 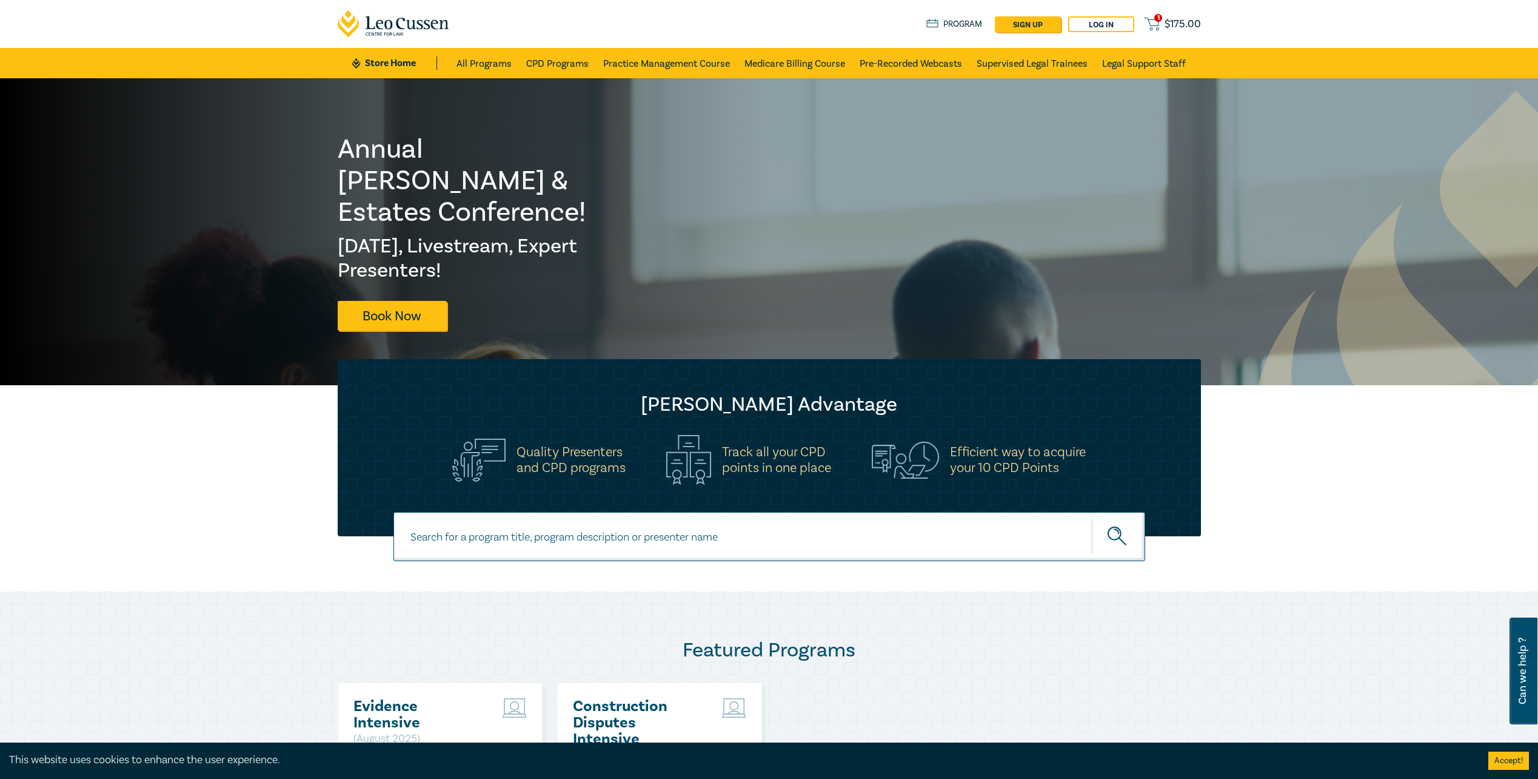 What do you see at coordinates (557, 63) in the screenshot?
I see `a: CPD Programs` at bounding box center [557, 63].